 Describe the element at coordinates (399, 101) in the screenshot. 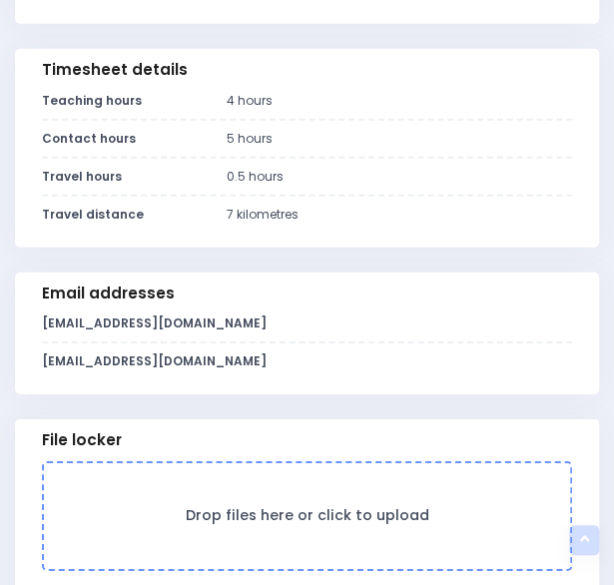

I see `div: 4 hours` at that location.